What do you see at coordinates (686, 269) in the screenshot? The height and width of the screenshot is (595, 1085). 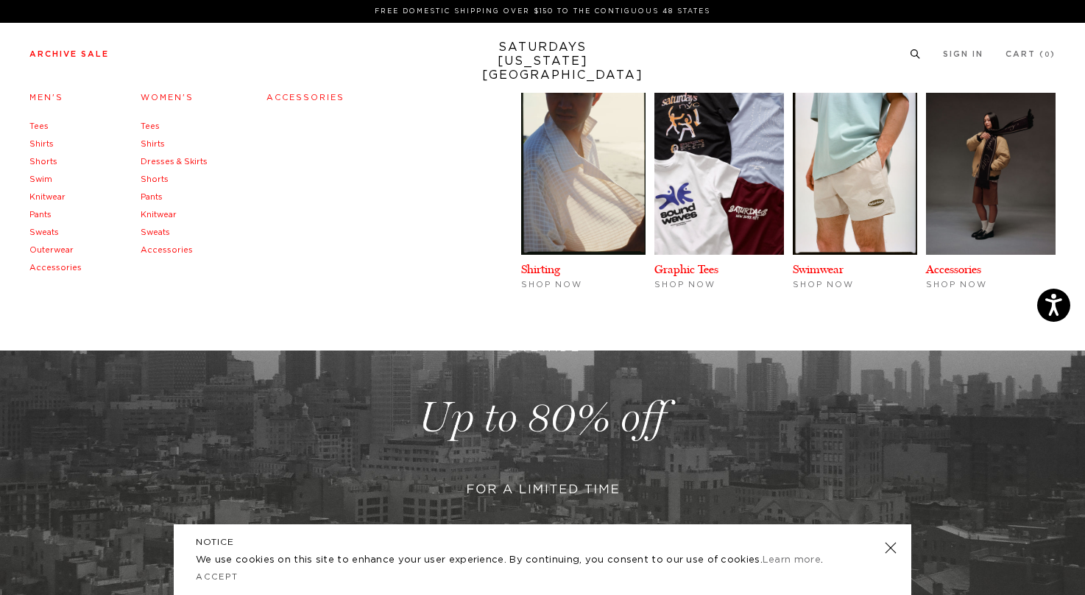 I see `a: Graphic Tees` at bounding box center [686, 269].